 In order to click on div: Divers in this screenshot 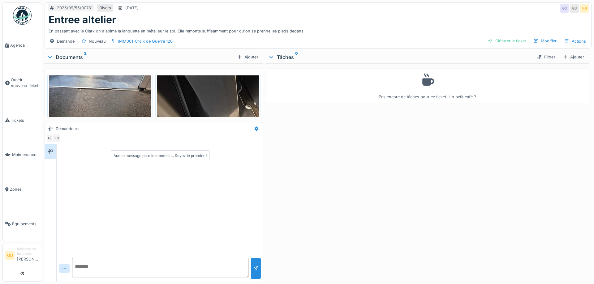, I will do `click(105, 8)`.